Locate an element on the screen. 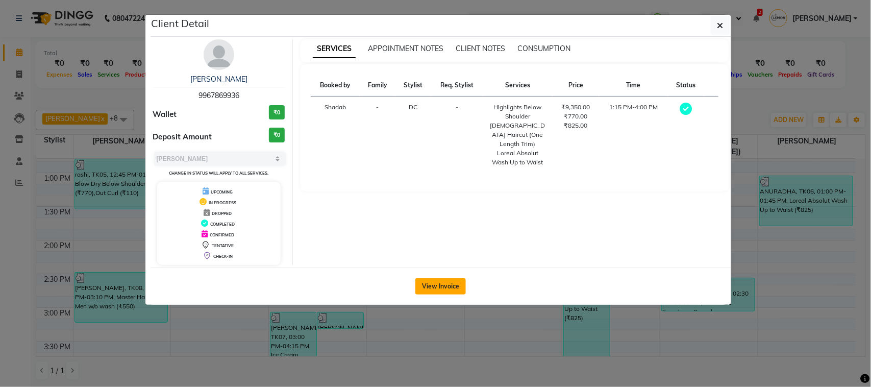 This screenshot has height=387, width=871. div: Loreal Absolut Wash Up to Waist is located at coordinates (517, 158).